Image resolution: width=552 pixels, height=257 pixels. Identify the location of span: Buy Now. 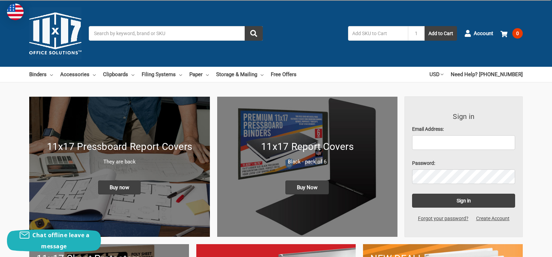
(307, 188).